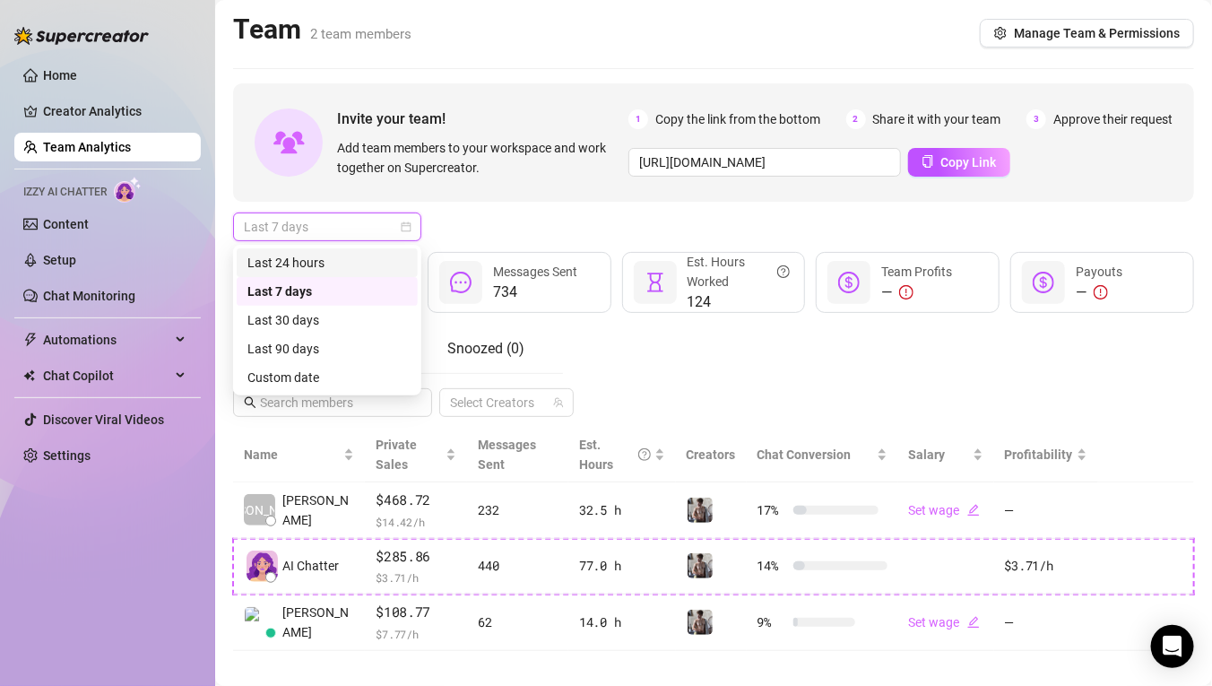  What do you see at coordinates (416, 578) in the screenshot?
I see `span: $ 3.71 /h` at bounding box center [416, 578].